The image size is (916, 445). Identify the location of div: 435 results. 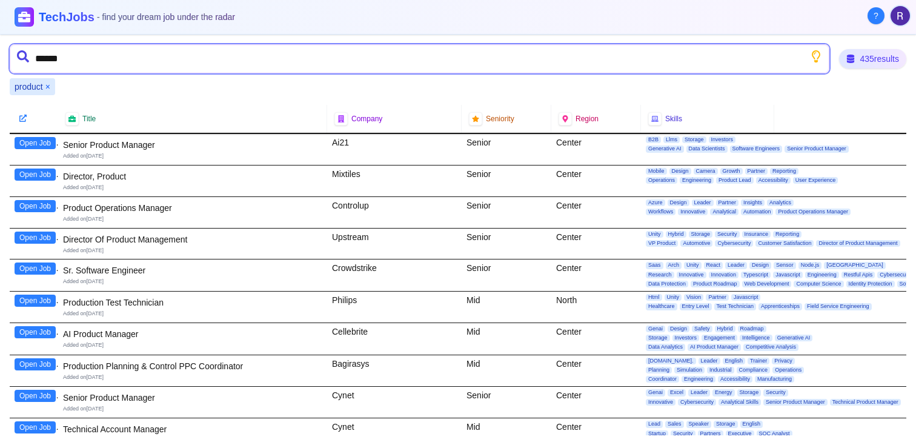
(873, 59).